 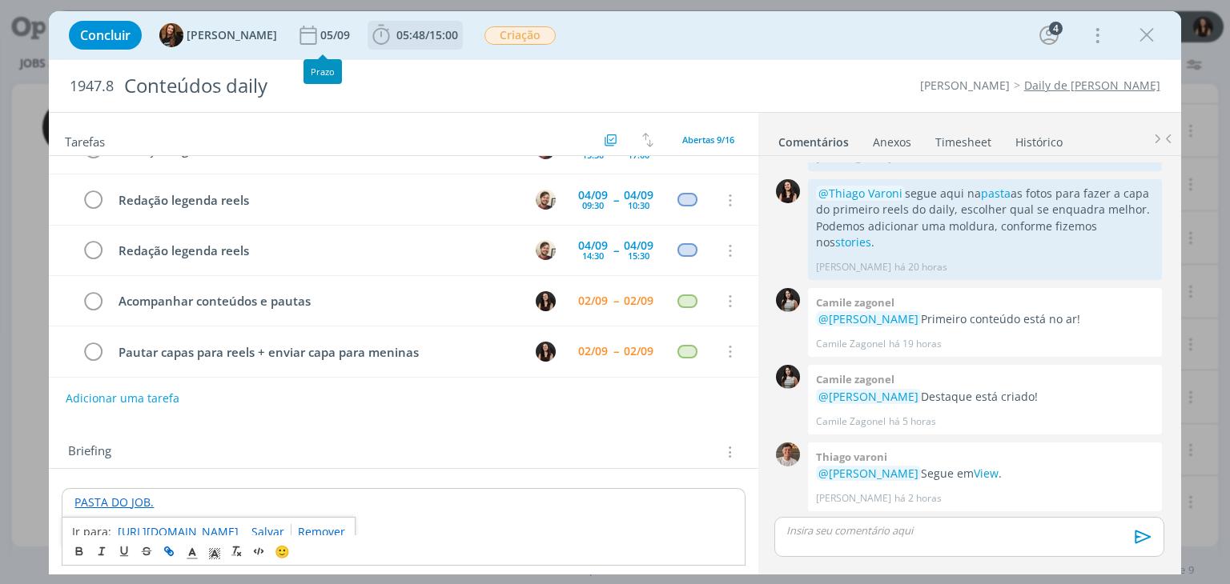 What do you see at coordinates (315, 352) in the screenshot?
I see `div: Pautar capas para reels + enviar capa para meninas` at bounding box center [315, 352].